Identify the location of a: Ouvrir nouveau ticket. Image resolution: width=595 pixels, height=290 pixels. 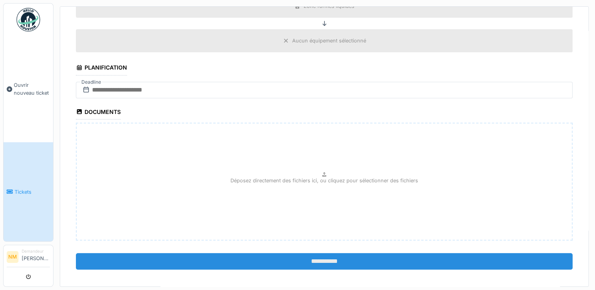
(28, 89).